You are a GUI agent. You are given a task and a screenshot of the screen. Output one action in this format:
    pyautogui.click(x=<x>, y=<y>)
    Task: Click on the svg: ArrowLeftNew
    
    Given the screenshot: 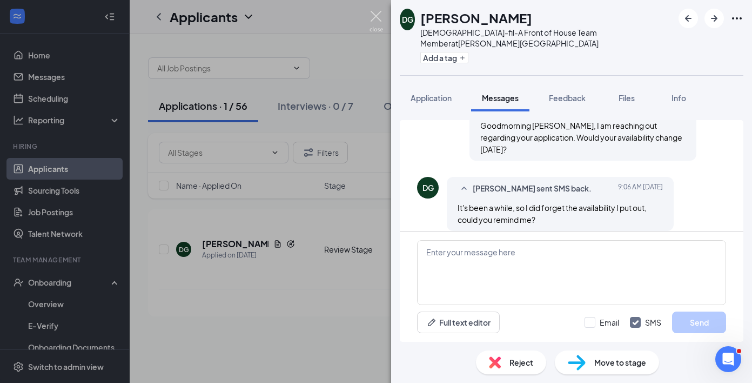 What is the action you would take?
    pyautogui.click(x=689, y=18)
    